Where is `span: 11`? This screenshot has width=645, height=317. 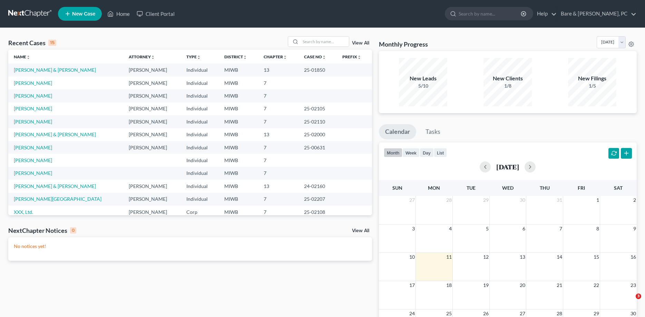 span: 11 is located at coordinates (449, 257).